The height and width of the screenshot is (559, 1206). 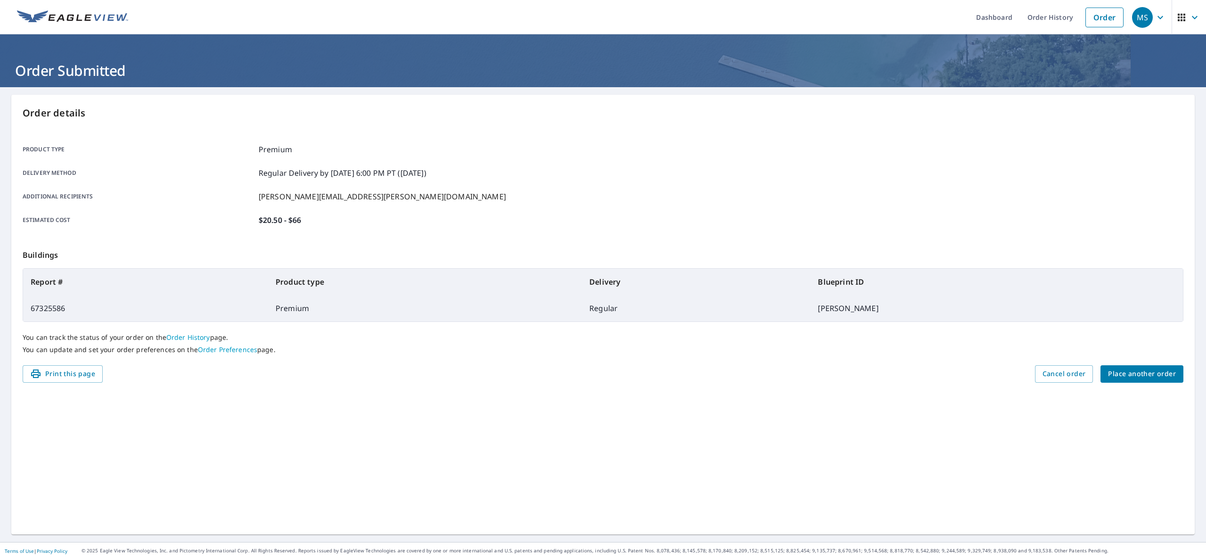 What do you see at coordinates (603, 253) in the screenshot?
I see `p: Buildings` at bounding box center [603, 253].